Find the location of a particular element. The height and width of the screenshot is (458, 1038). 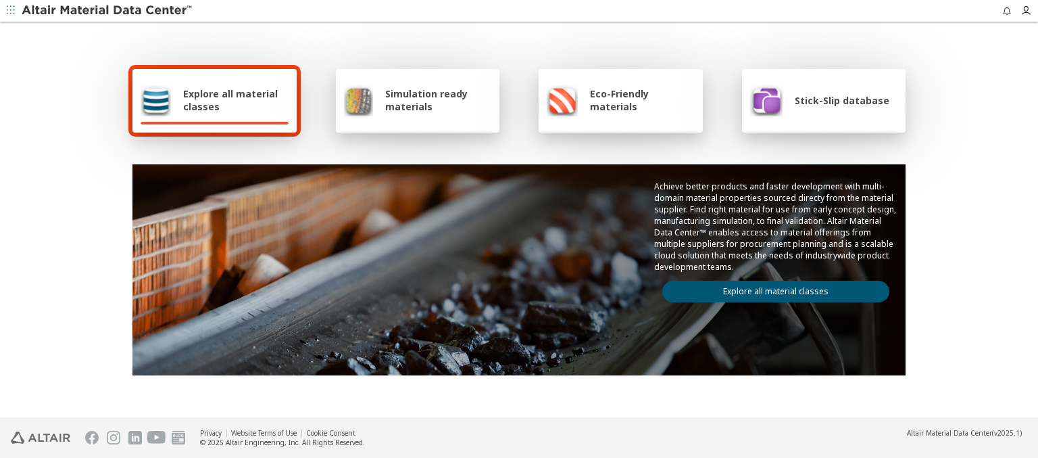

a: Explore all material classes is located at coordinates (776, 291).